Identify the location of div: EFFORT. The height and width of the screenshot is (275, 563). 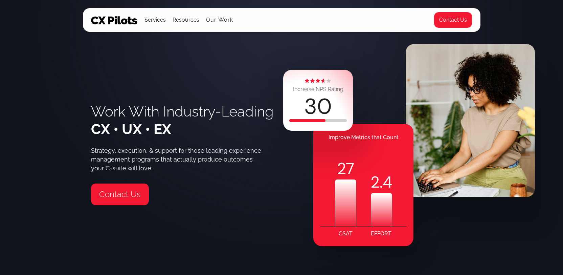
(381, 233).